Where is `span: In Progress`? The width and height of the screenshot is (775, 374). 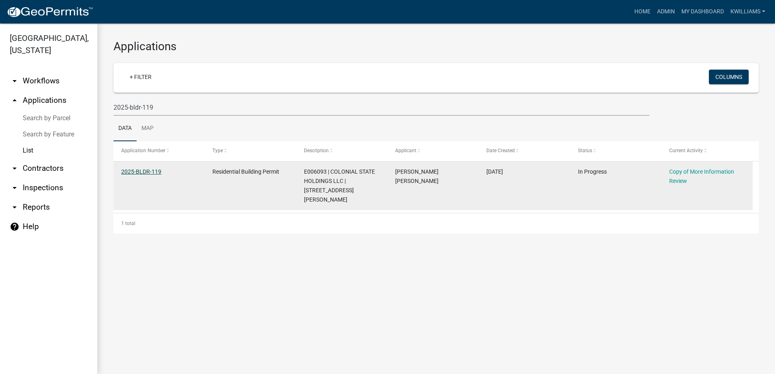 span: In Progress is located at coordinates (592, 172).